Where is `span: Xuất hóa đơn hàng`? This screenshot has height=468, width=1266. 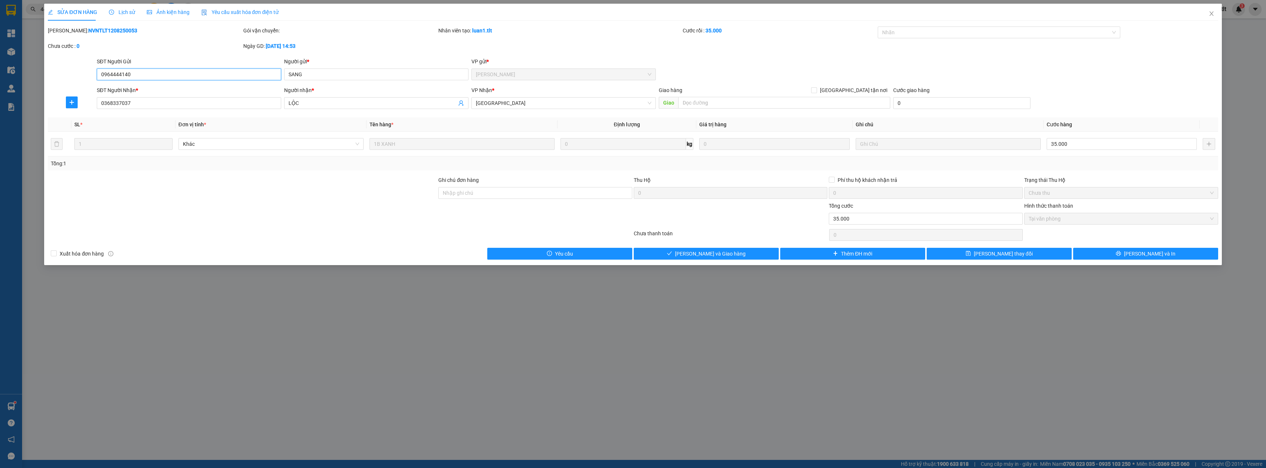
span: Xuất hóa đơn hàng is located at coordinates (82, 254).